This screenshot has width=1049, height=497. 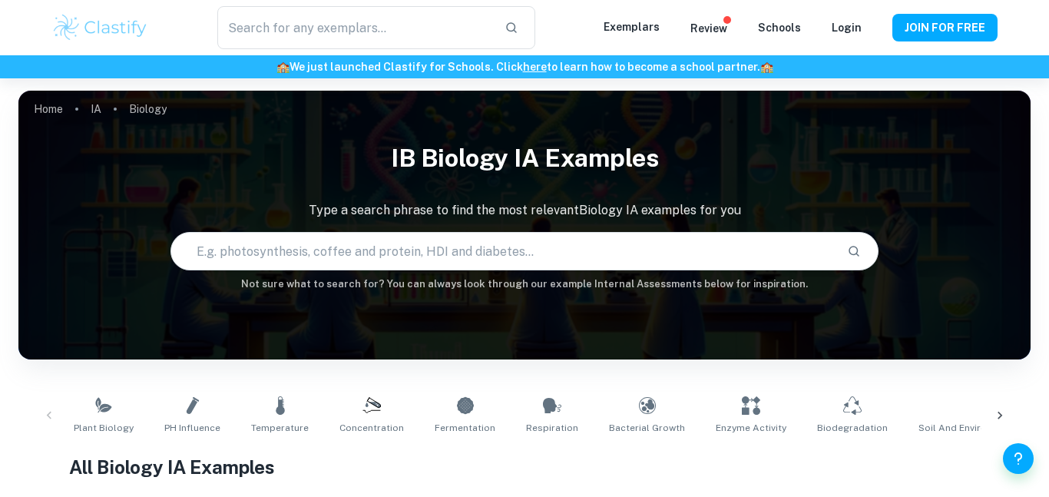 What do you see at coordinates (1019, 459) in the screenshot?
I see `button: Help and Feedback` at bounding box center [1019, 459].